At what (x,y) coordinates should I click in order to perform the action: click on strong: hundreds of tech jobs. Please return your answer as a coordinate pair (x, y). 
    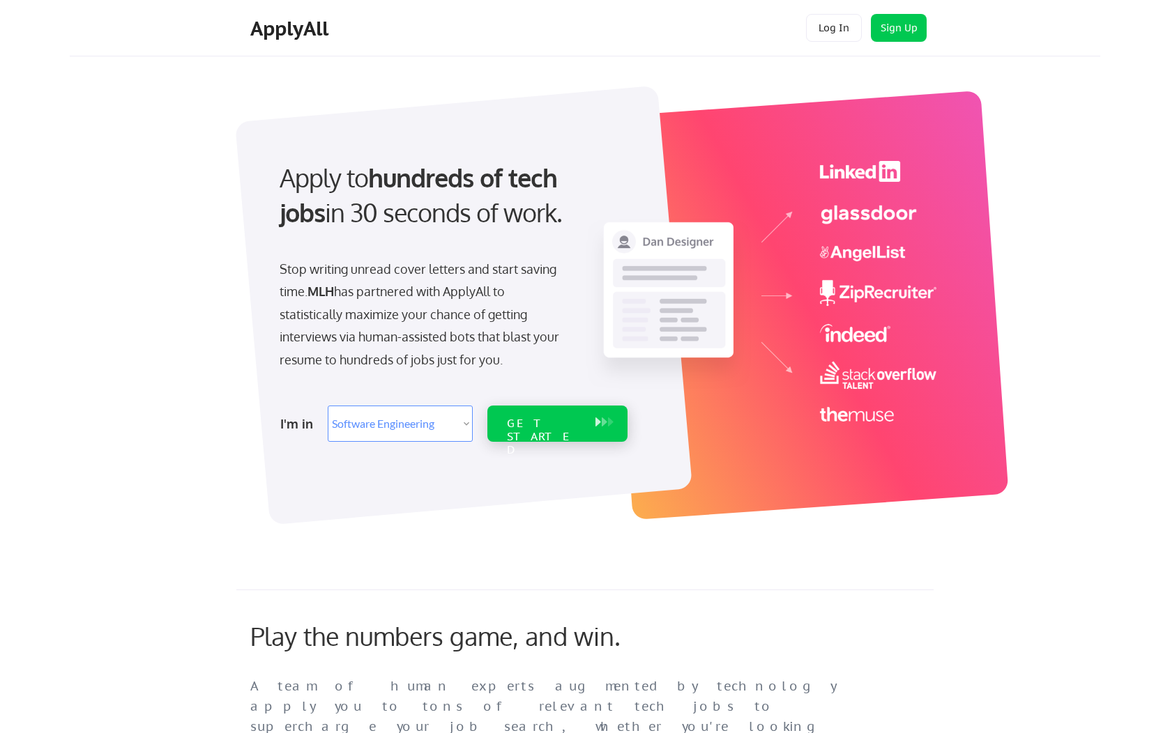
    Looking at the image, I should click on (421, 194).